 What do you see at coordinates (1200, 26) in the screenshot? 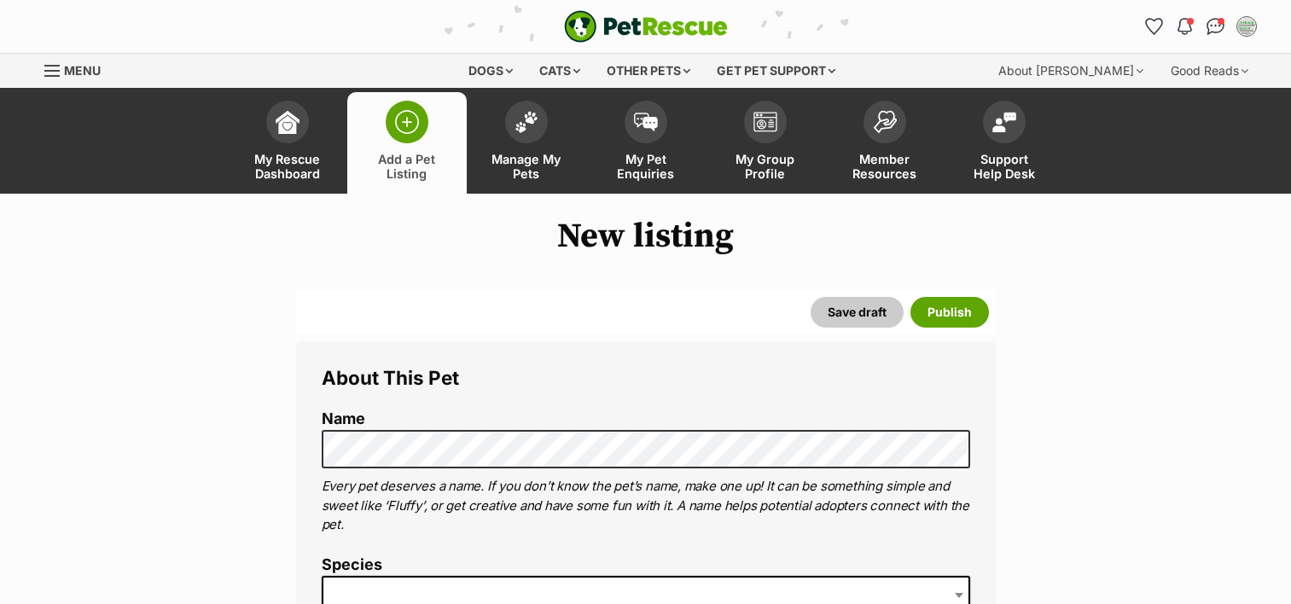
I see `ul: Account quick links` at bounding box center [1200, 26].